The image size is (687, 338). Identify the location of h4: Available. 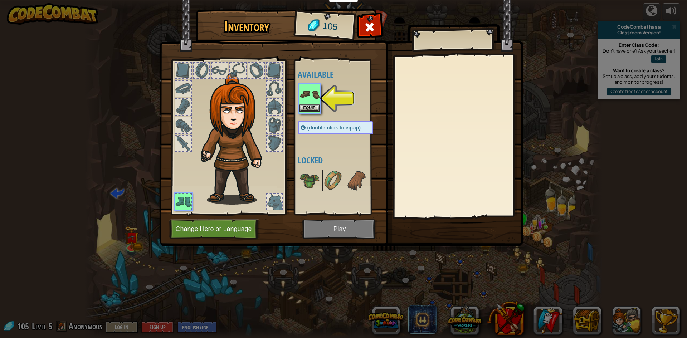
(343, 74).